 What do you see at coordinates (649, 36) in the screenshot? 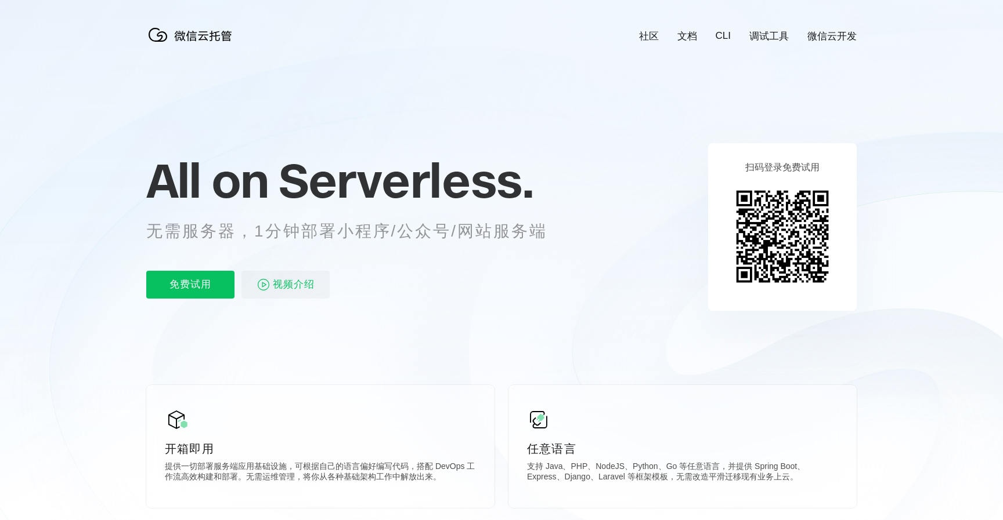
I see `a: 社区` at bounding box center [649, 36].